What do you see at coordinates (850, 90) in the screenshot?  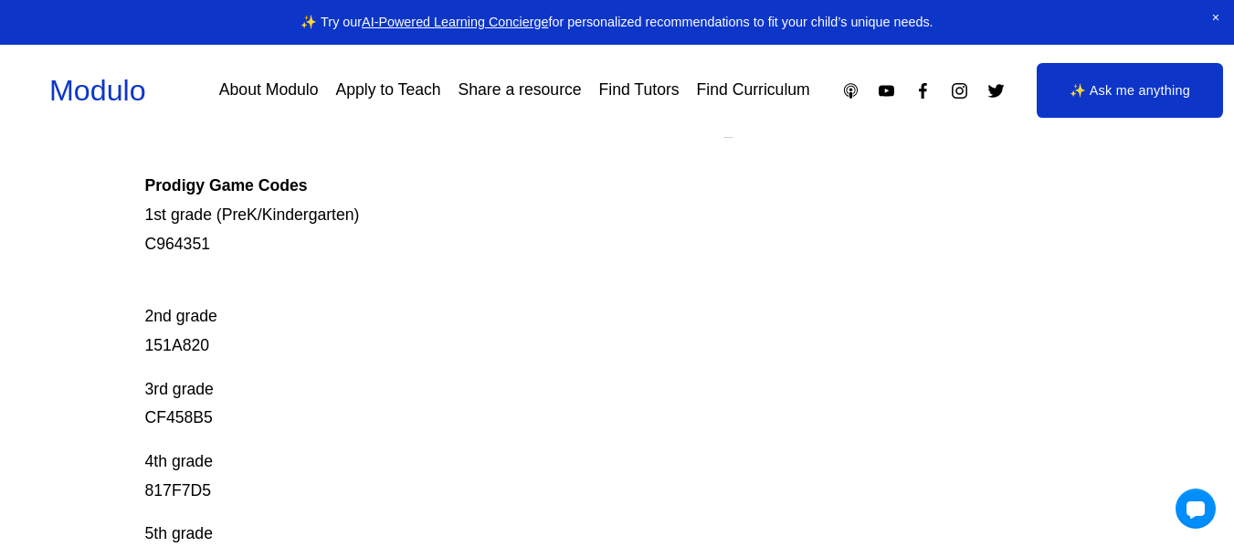 I see `a: Apple Podcasts` at bounding box center [850, 90].